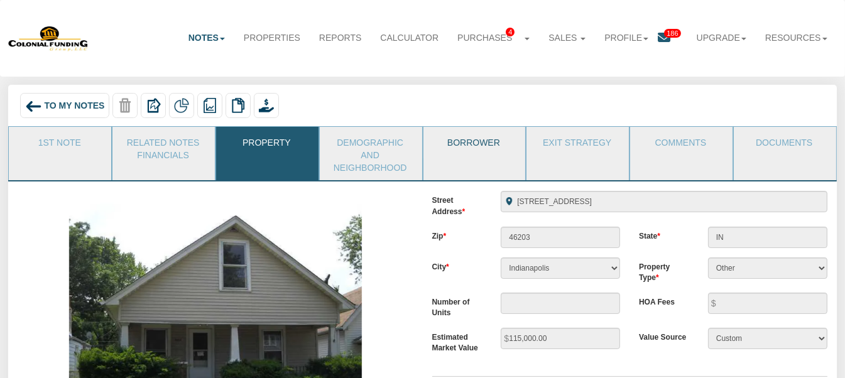 Image resolution: width=845 pixels, height=378 pixels. I want to click on a: 1st Note, so click(59, 143).